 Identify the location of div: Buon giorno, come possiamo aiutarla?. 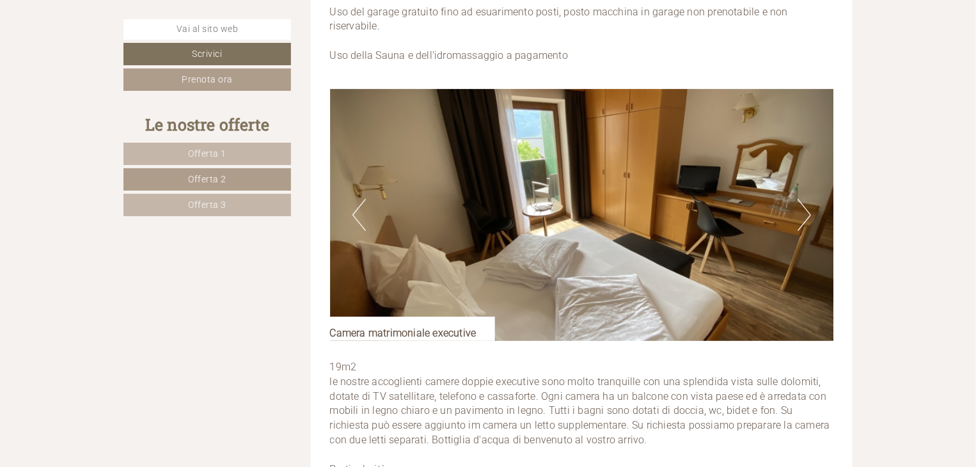
(107, 54).